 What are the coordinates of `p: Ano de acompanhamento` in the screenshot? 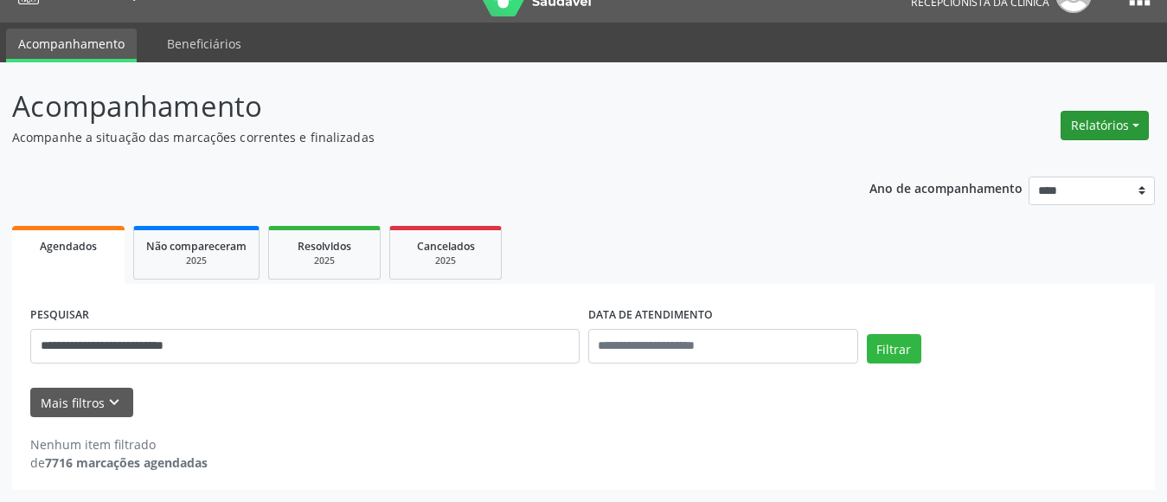 It's located at (945, 187).